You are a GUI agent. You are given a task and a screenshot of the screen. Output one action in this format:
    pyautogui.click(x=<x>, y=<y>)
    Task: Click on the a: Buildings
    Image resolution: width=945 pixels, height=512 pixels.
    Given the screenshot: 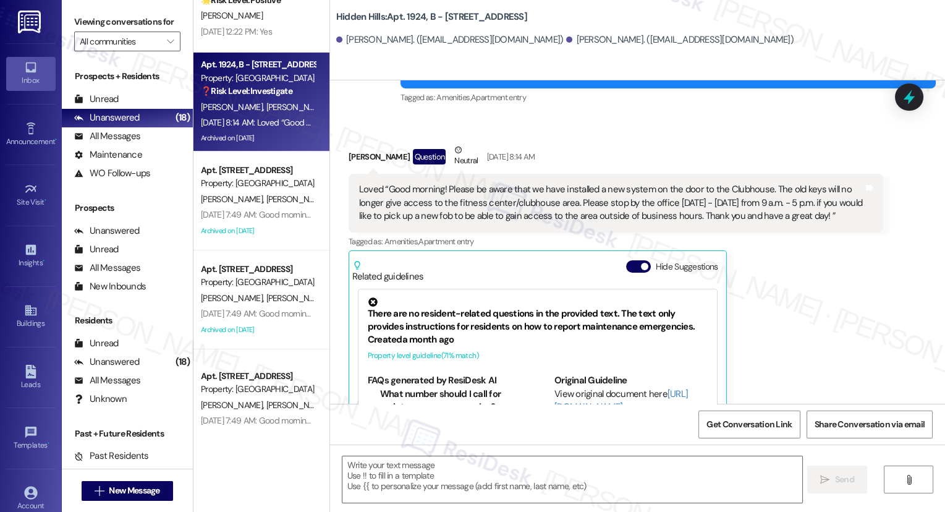 What is the action you would take?
    pyautogui.click(x=31, y=316)
    